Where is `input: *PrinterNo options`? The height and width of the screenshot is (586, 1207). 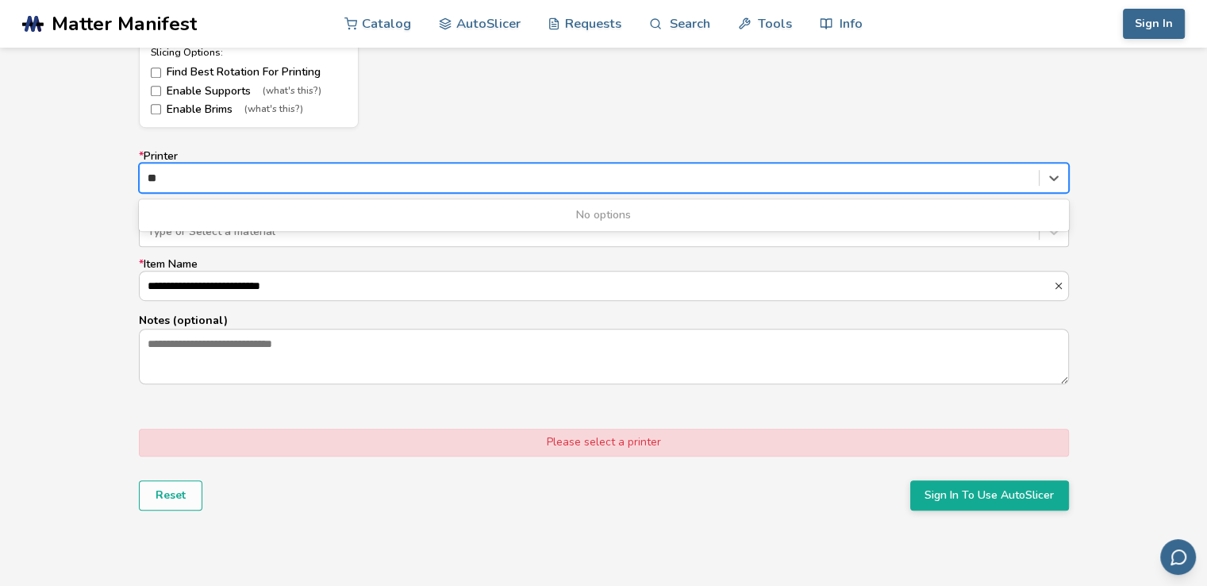 input: *PrinterNo options is located at coordinates (156, 178).